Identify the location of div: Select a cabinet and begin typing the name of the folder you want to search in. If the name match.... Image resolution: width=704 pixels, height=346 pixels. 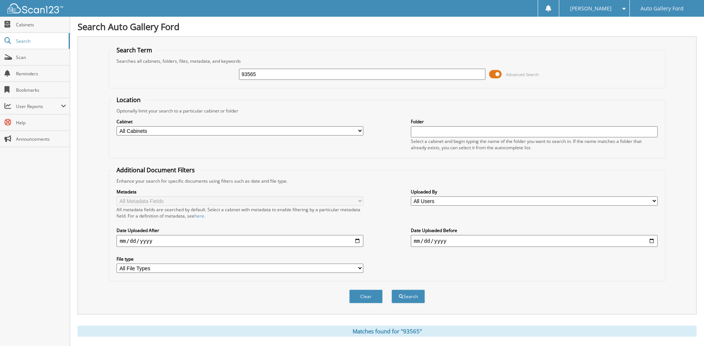
(534, 144).